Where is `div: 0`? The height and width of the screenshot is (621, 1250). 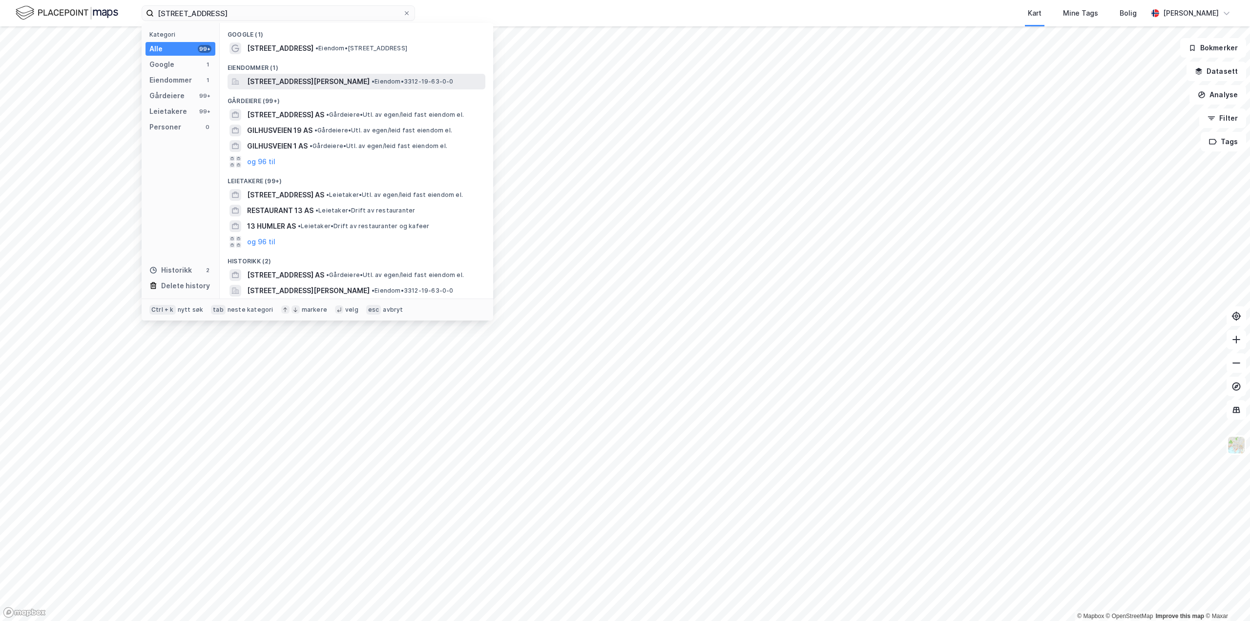 div: 0 is located at coordinates (208, 127).